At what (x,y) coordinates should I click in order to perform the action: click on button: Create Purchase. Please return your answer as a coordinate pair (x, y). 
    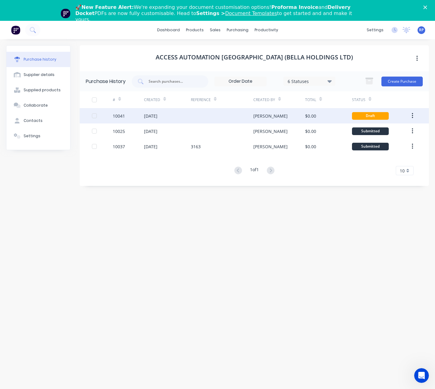
    Looking at the image, I should click on (402, 82).